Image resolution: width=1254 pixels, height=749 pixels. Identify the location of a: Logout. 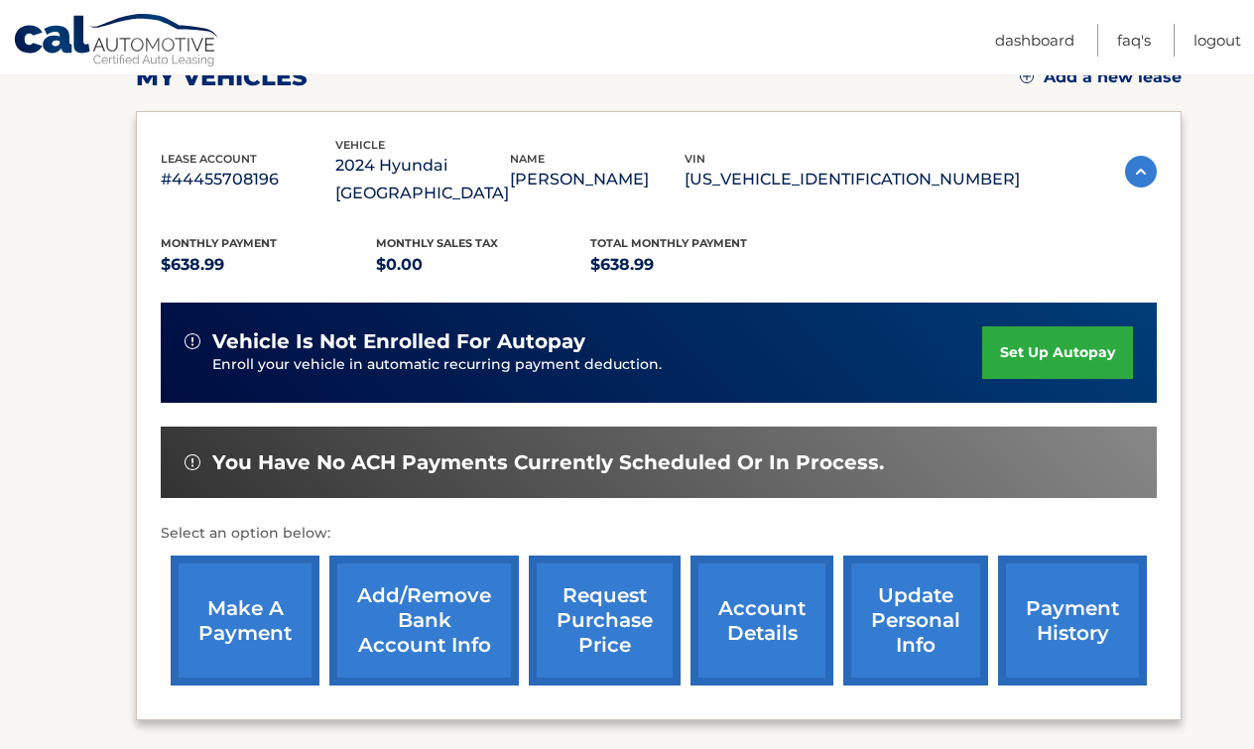
(1217, 40).